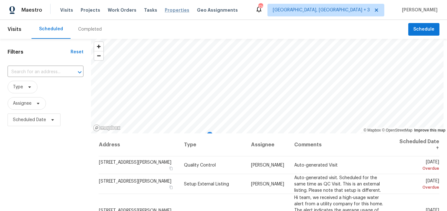 The height and width of the screenshot is (211, 447). I want to click on span: Projects, so click(90, 10).